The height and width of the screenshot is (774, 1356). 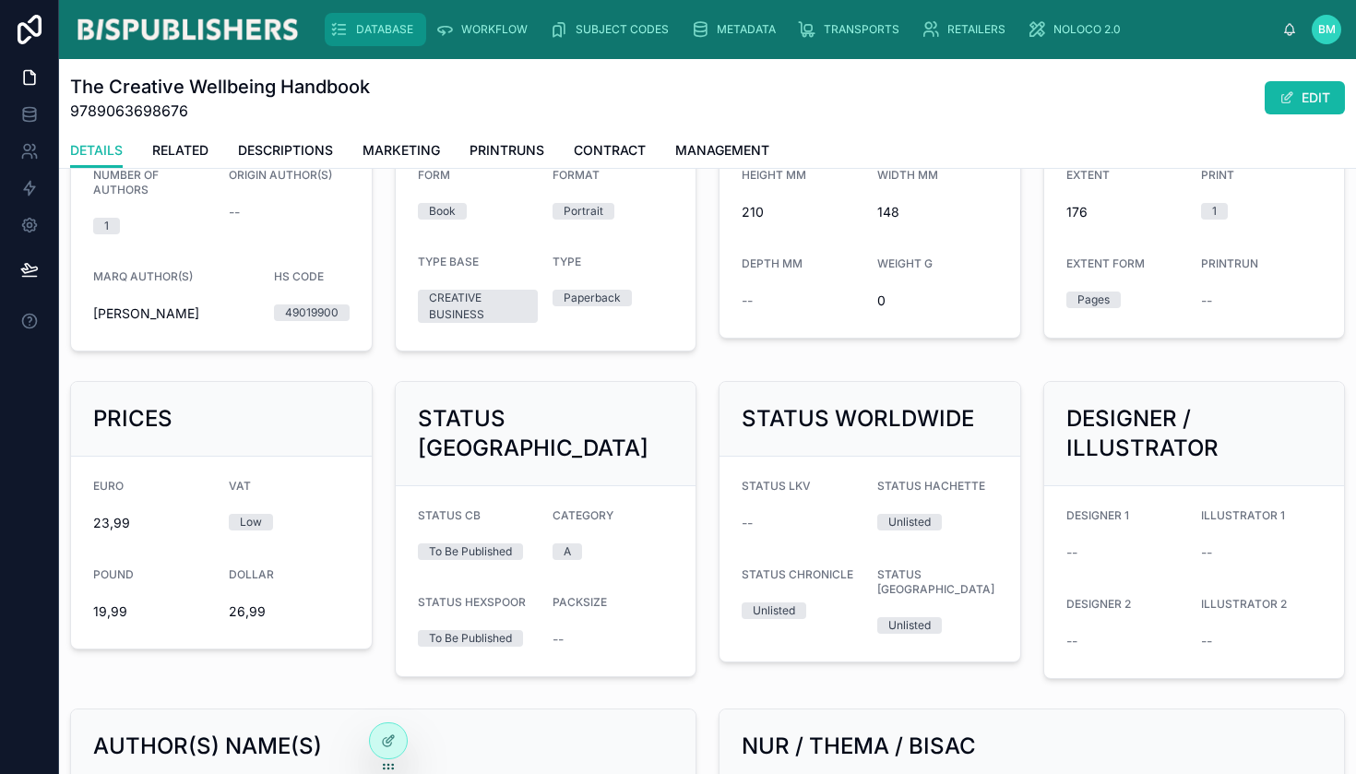 I want to click on span: 26,99, so click(x=289, y=611).